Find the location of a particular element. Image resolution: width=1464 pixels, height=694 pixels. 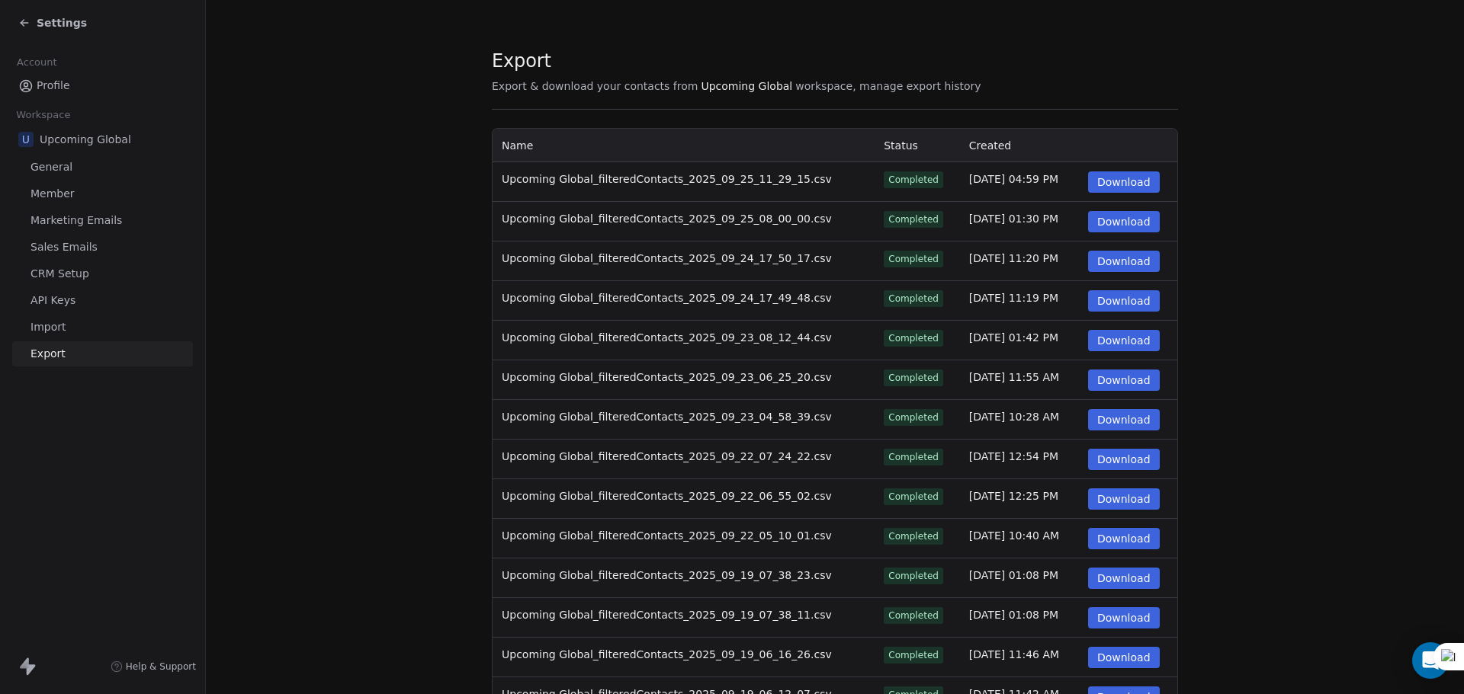

span: Sales Emails is located at coordinates (64, 247).